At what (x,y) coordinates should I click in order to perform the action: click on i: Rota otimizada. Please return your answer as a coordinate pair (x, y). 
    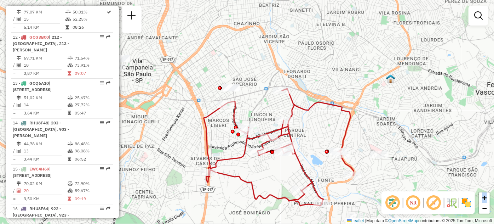
    Looking at the image, I should click on (109, 12).